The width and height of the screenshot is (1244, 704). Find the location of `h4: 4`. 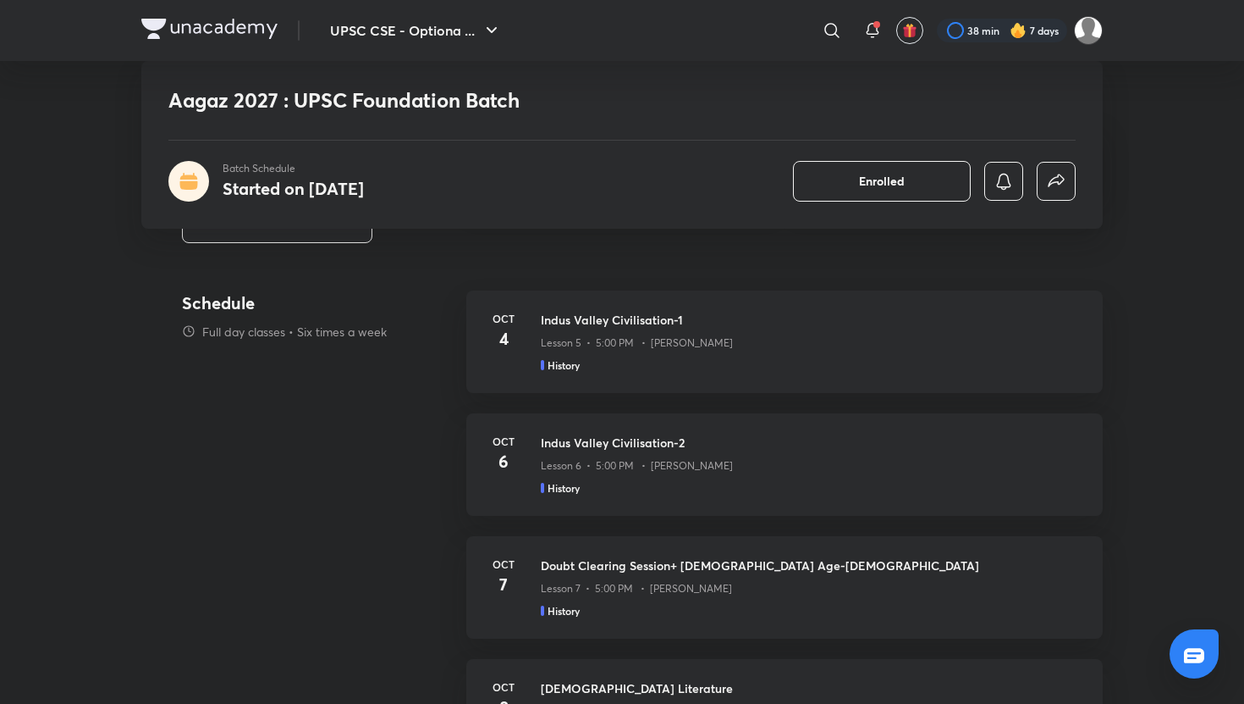

h4: 4 is located at coordinates (504, 339).